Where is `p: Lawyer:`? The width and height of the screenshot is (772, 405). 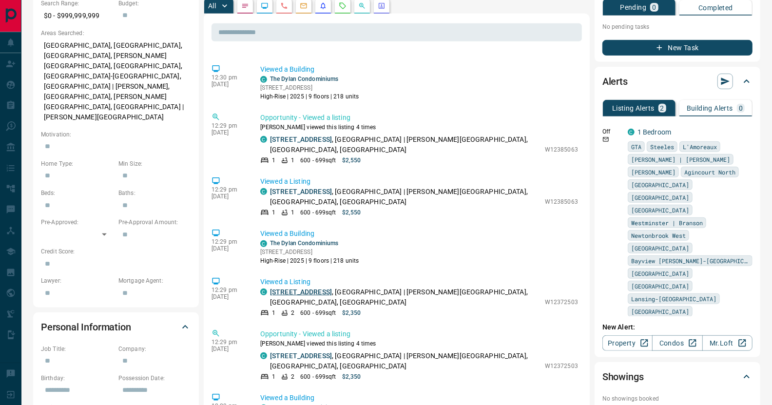 p: Lawyer: is located at coordinates (77, 281).